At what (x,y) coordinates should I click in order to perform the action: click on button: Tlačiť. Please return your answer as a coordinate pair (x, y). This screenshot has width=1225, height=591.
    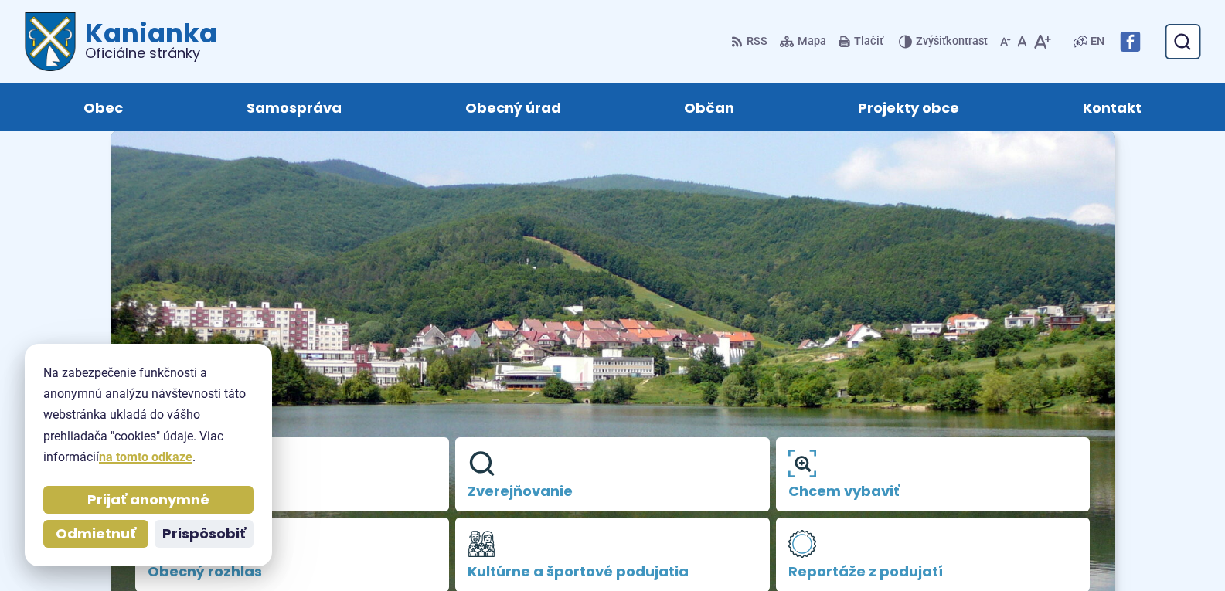
    Looking at the image, I should click on (861, 42).